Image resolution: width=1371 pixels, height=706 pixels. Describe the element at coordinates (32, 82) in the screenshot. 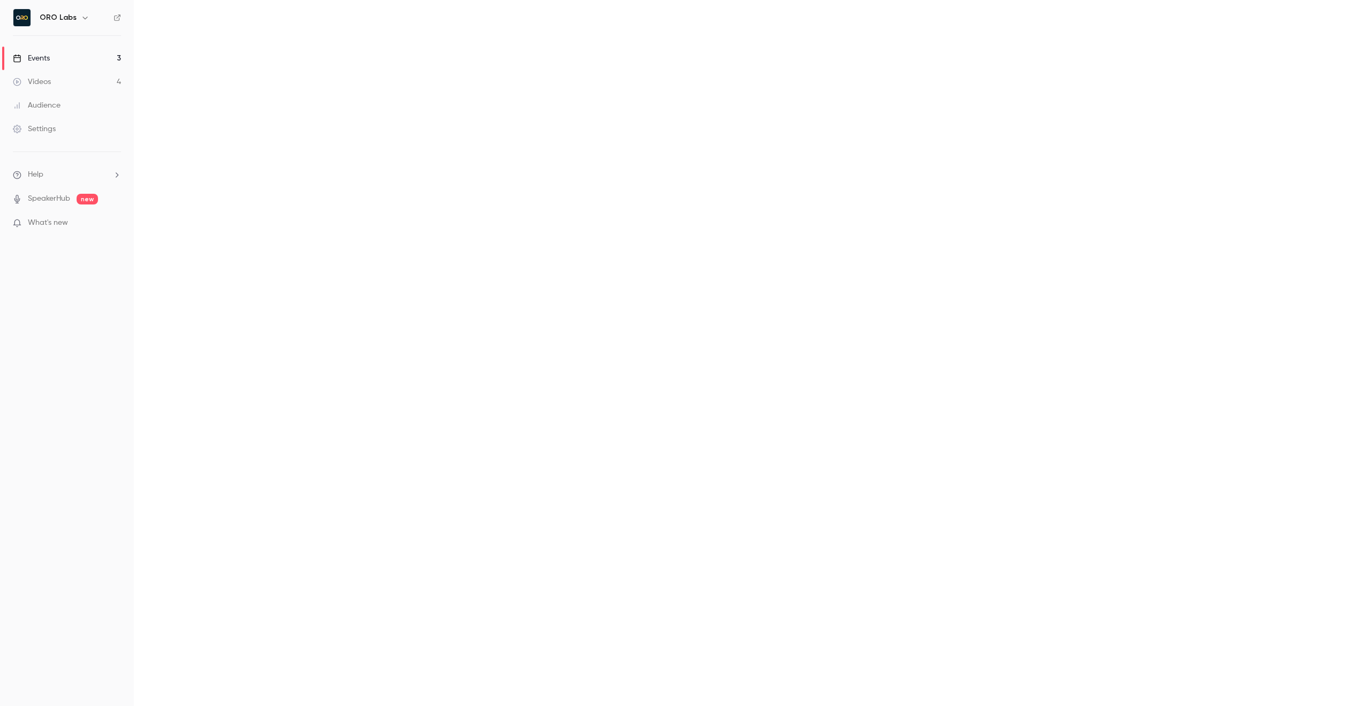

I see `div: Videos` at that location.